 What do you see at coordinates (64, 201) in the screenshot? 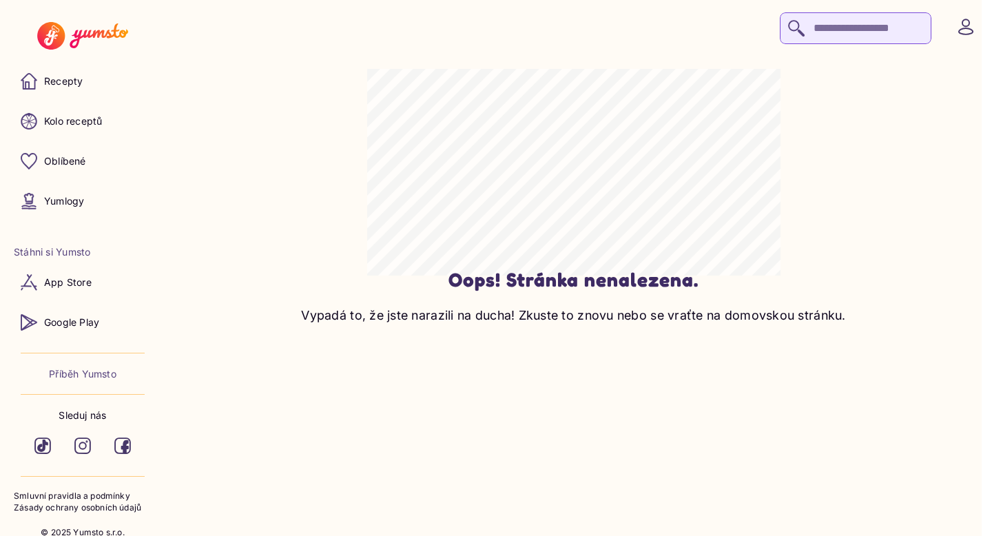
I see `p: Yumlogy` at bounding box center [64, 201].